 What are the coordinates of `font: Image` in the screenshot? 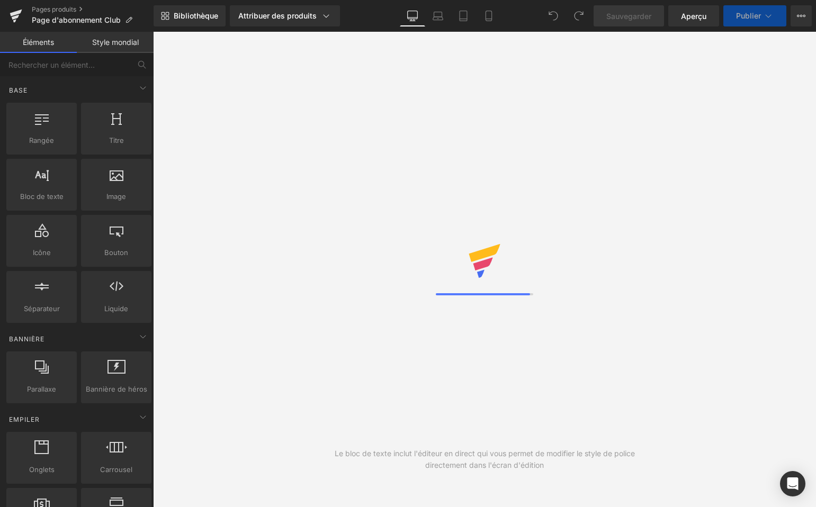 It's located at (116, 196).